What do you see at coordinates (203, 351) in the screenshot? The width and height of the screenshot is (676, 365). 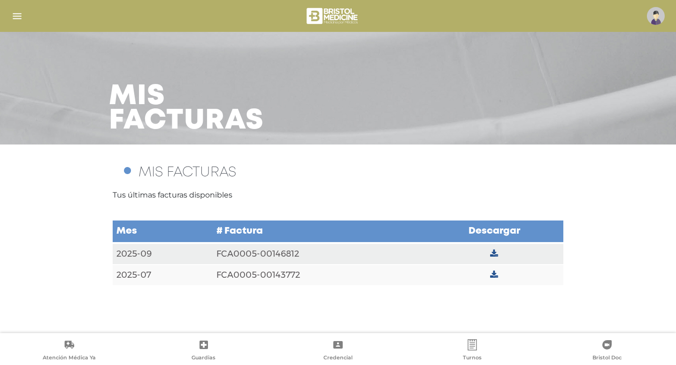 I see `a: Guardias` at bounding box center [203, 351].